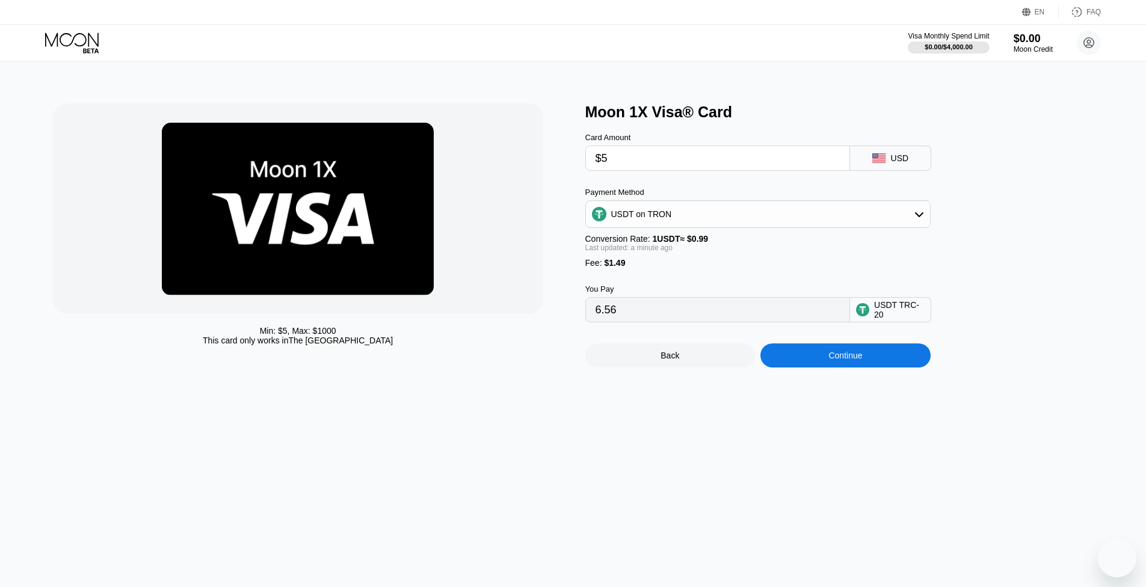  Describe the element at coordinates (718, 289) in the screenshot. I see `div: You Pay` at that location.